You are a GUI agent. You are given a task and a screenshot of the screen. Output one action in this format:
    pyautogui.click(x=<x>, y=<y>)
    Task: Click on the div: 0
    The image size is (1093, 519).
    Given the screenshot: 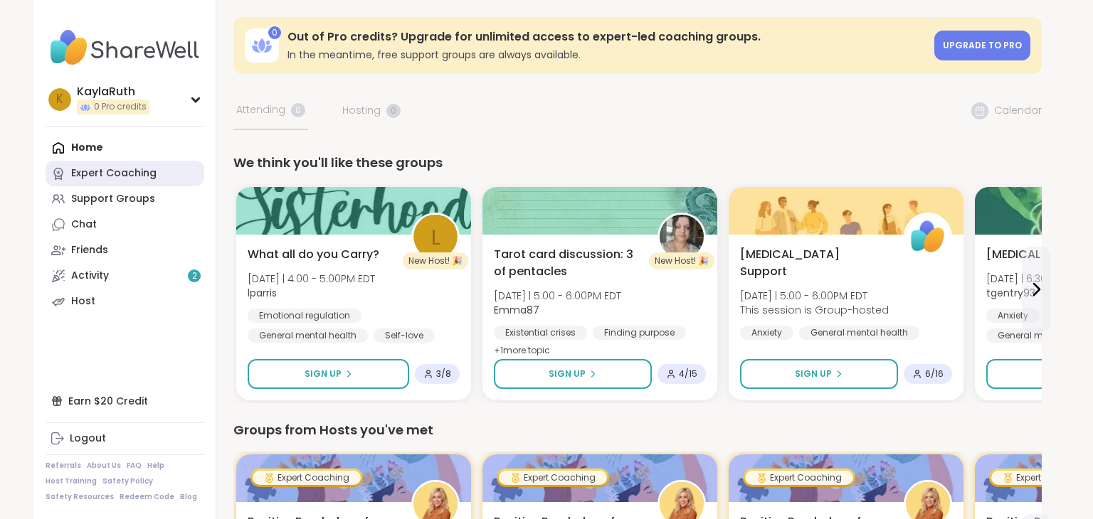 What is the action you would take?
    pyautogui.click(x=275, y=33)
    